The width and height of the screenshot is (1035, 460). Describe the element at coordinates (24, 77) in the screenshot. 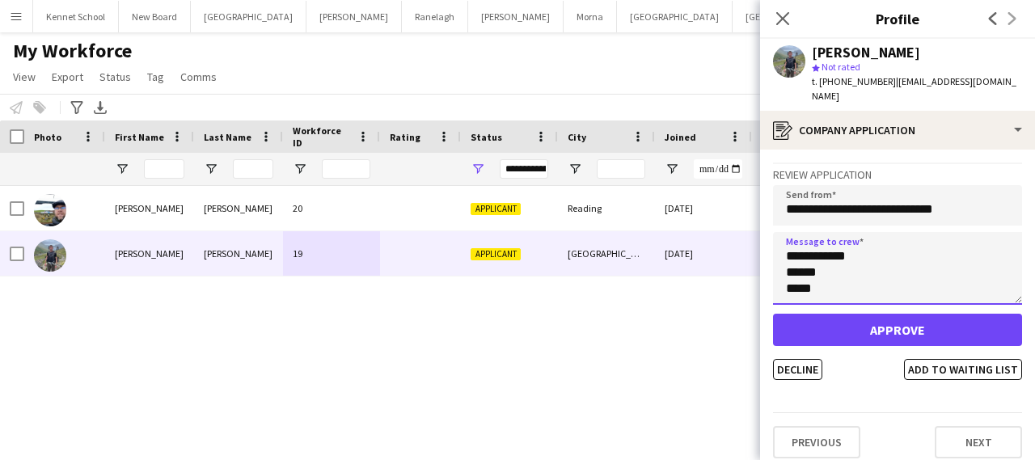

I see `span: View` at that location.